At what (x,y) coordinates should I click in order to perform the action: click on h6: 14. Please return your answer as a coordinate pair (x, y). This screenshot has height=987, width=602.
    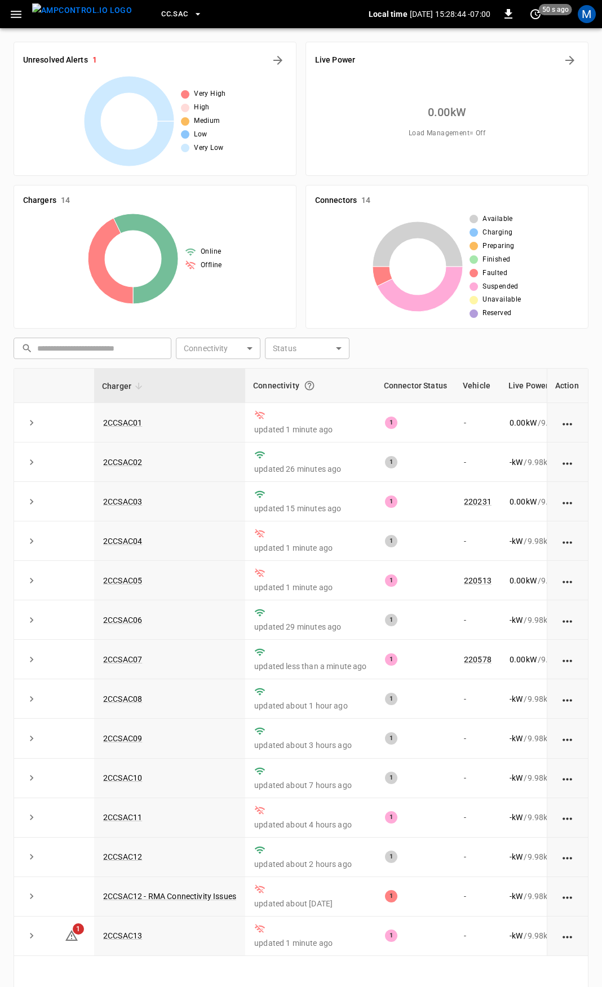
    Looking at the image, I should click on (366, 201).